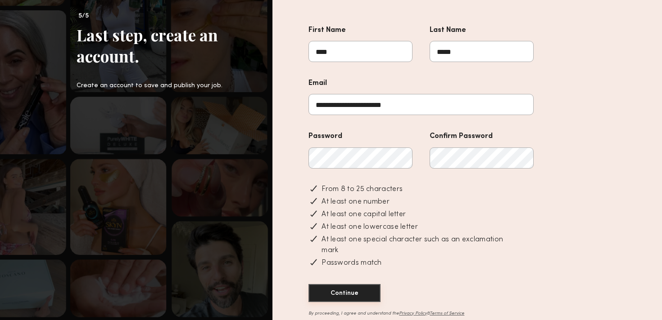  Describe the element at coordinates (360, 51) in the screenshot. I see `input: First Name` at that location.